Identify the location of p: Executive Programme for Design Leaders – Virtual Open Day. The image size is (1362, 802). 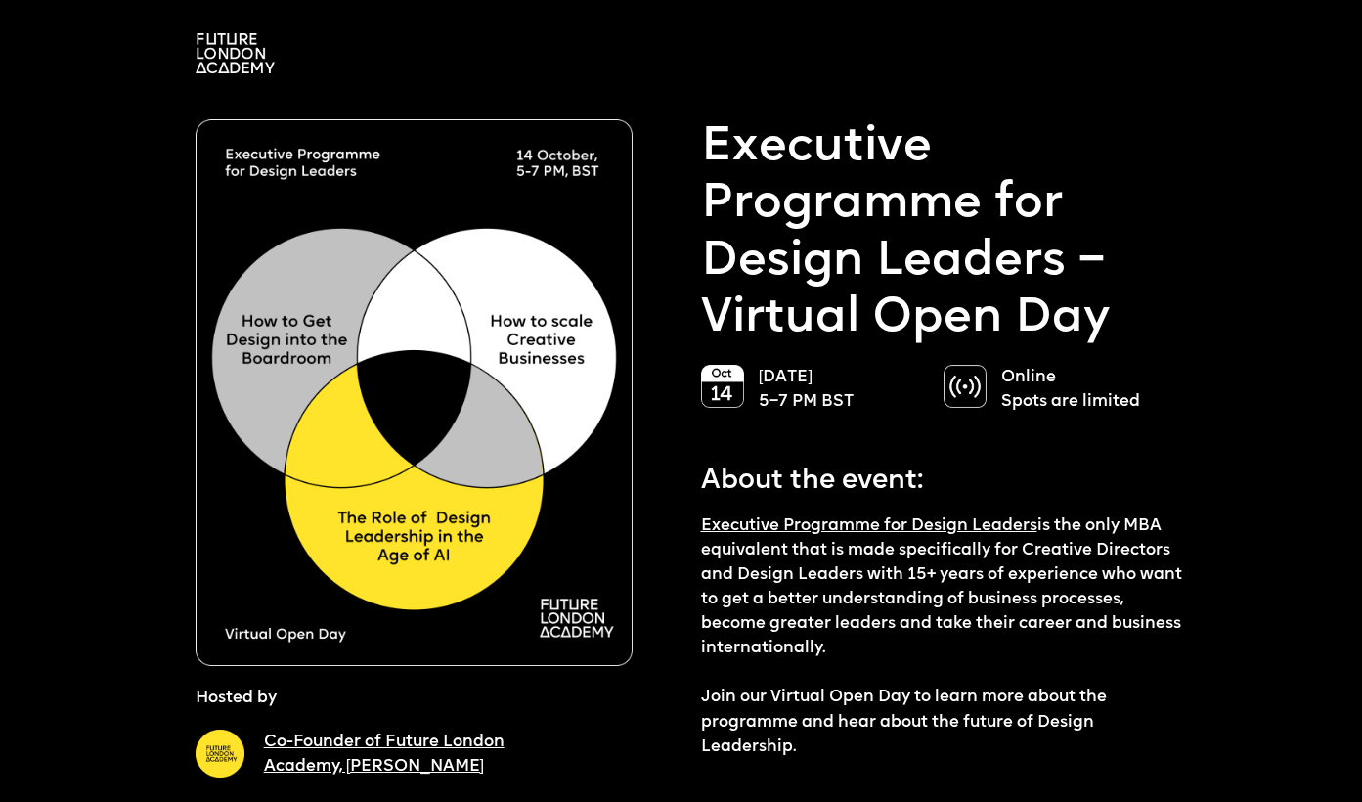
(943, 234).